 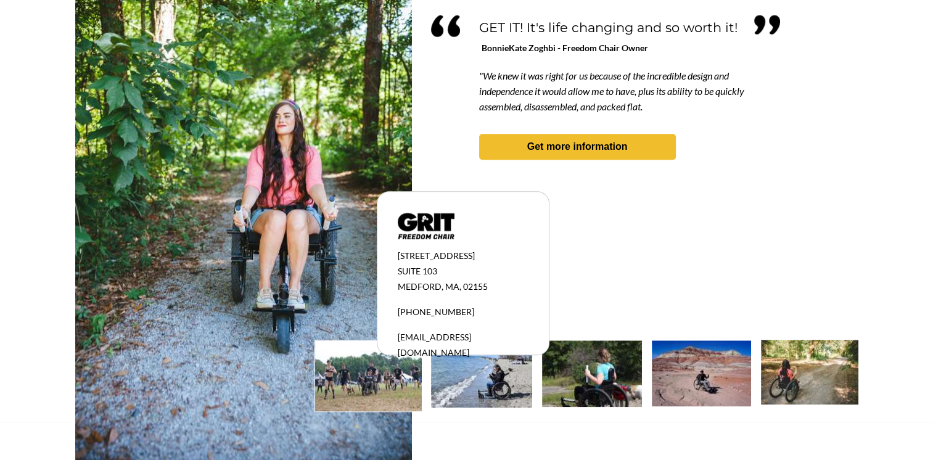 I want to click on span: "We knew it was right for us because of the incredible design and independence it would allow me ..., so click(x=612, y=91).